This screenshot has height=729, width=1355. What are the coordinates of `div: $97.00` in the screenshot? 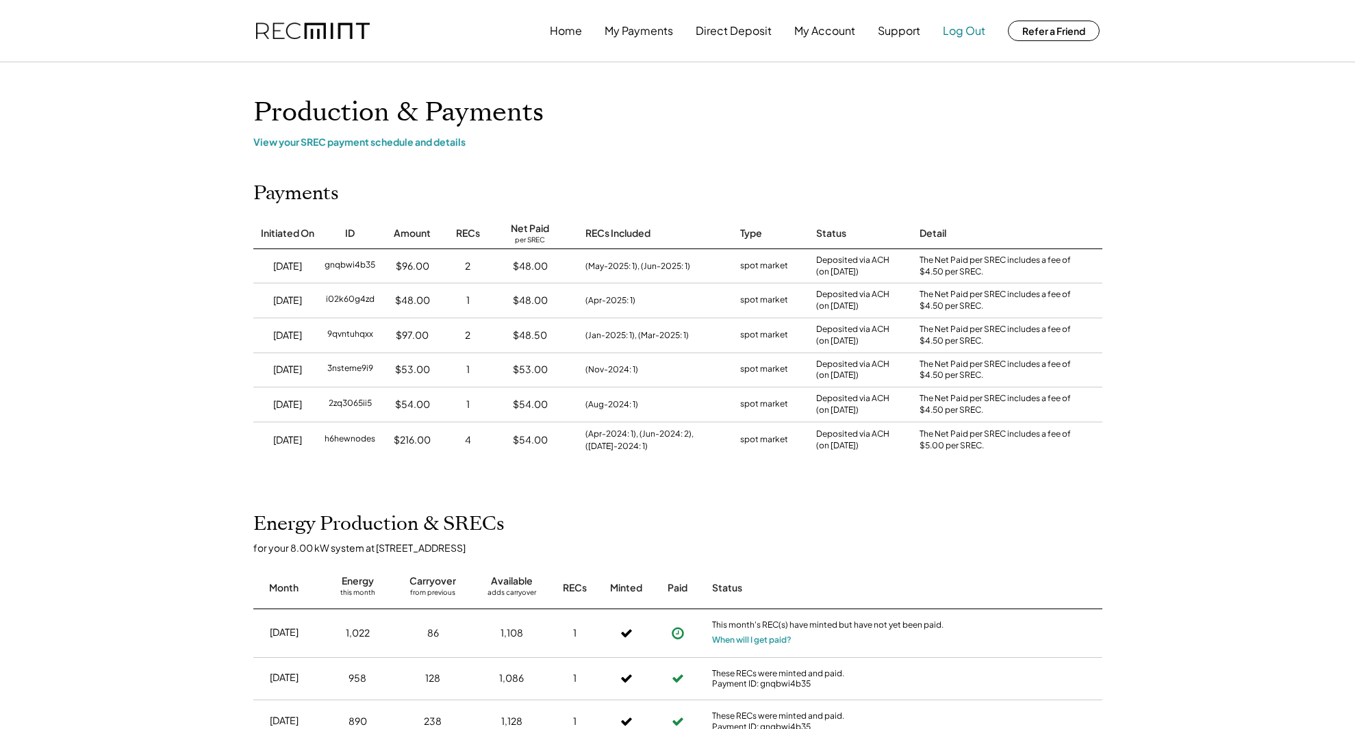 It's located at (412, 335).